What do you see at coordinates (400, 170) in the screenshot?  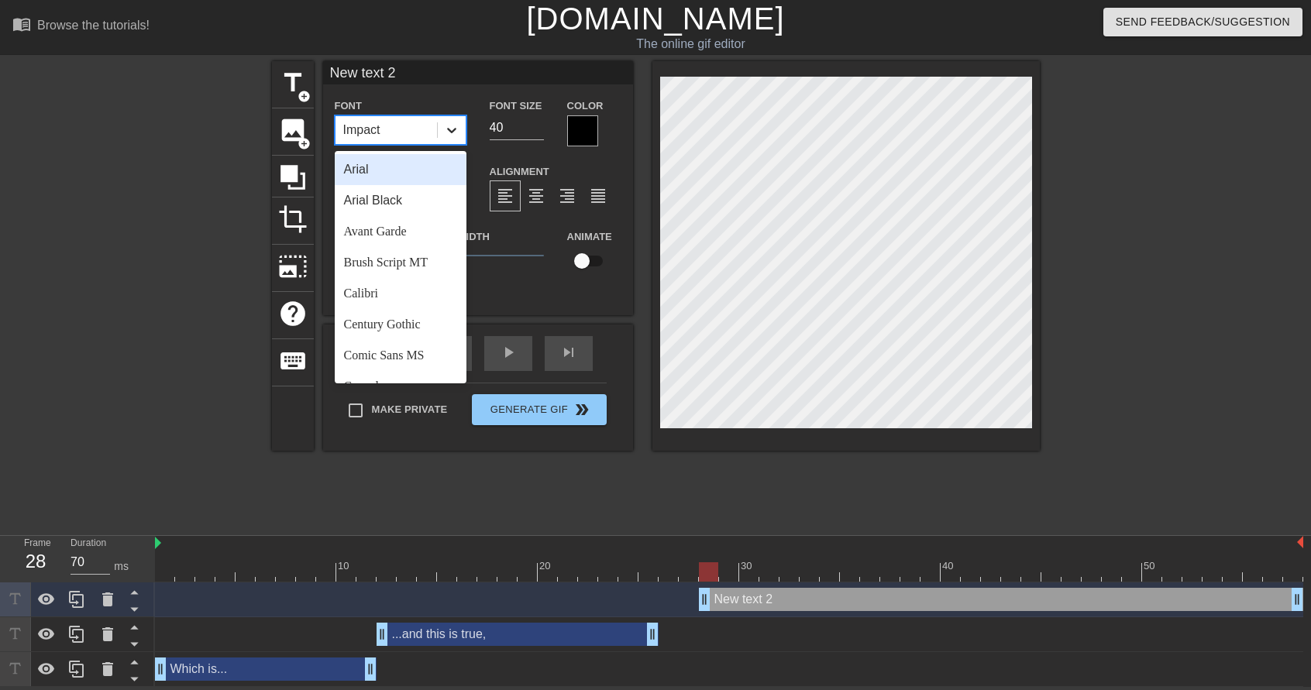 I see `div: Arial` at bounding box center [400, 170].